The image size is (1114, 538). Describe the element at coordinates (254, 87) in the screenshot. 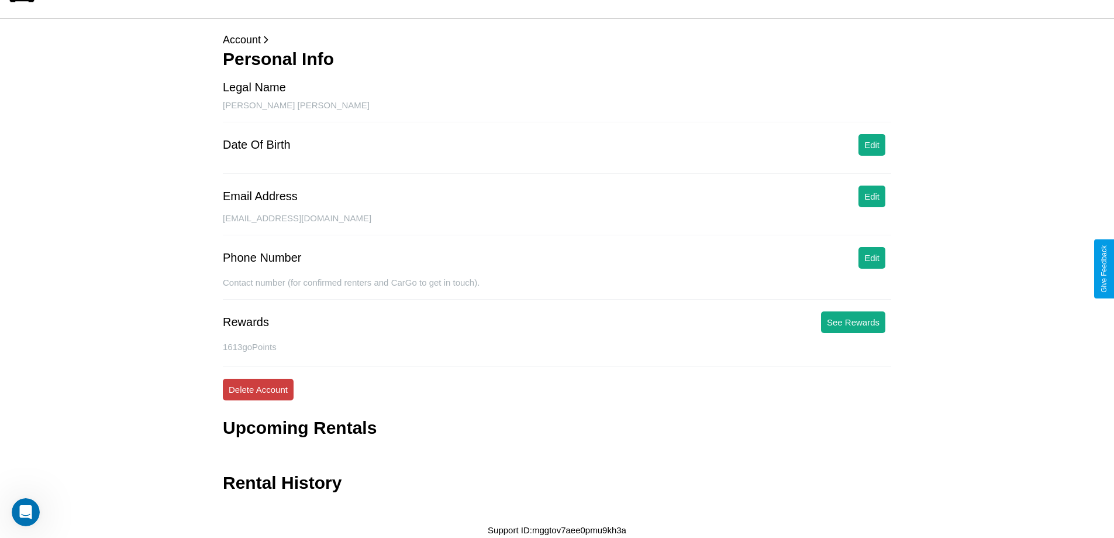

I see `div: Legal Name` at that location.